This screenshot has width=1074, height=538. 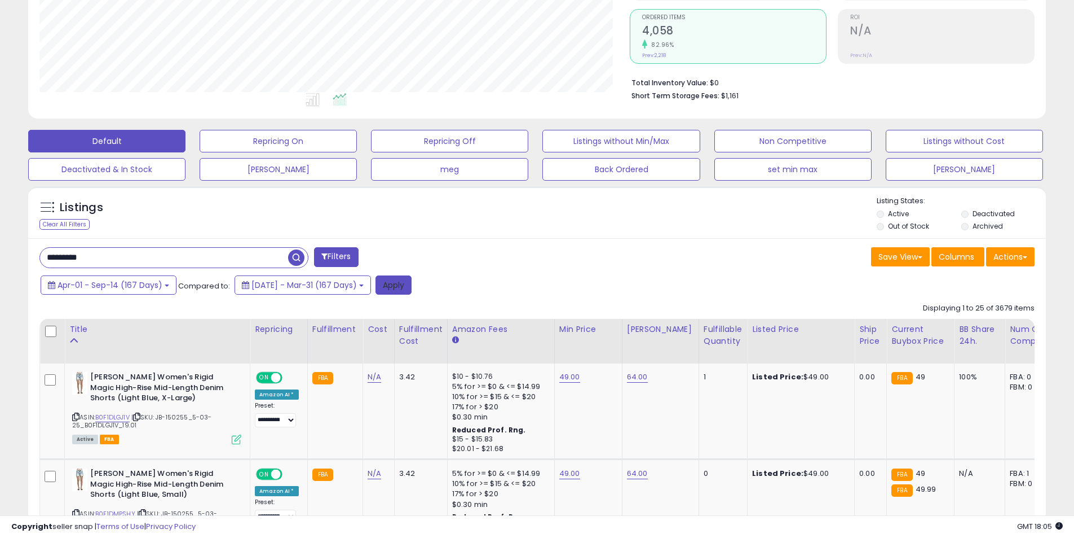 What do you see at coordinates (81, 208) in the screenshot?
I see `h5: Listings` at bounding box center [81, 208].